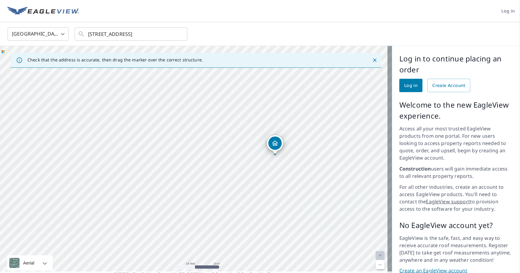 This screenshot has width=520, height=273. Describe the element at coordinates (456, 111) in the screenshot. I see `p: Welcome to the new EagleView experience.` at that location.